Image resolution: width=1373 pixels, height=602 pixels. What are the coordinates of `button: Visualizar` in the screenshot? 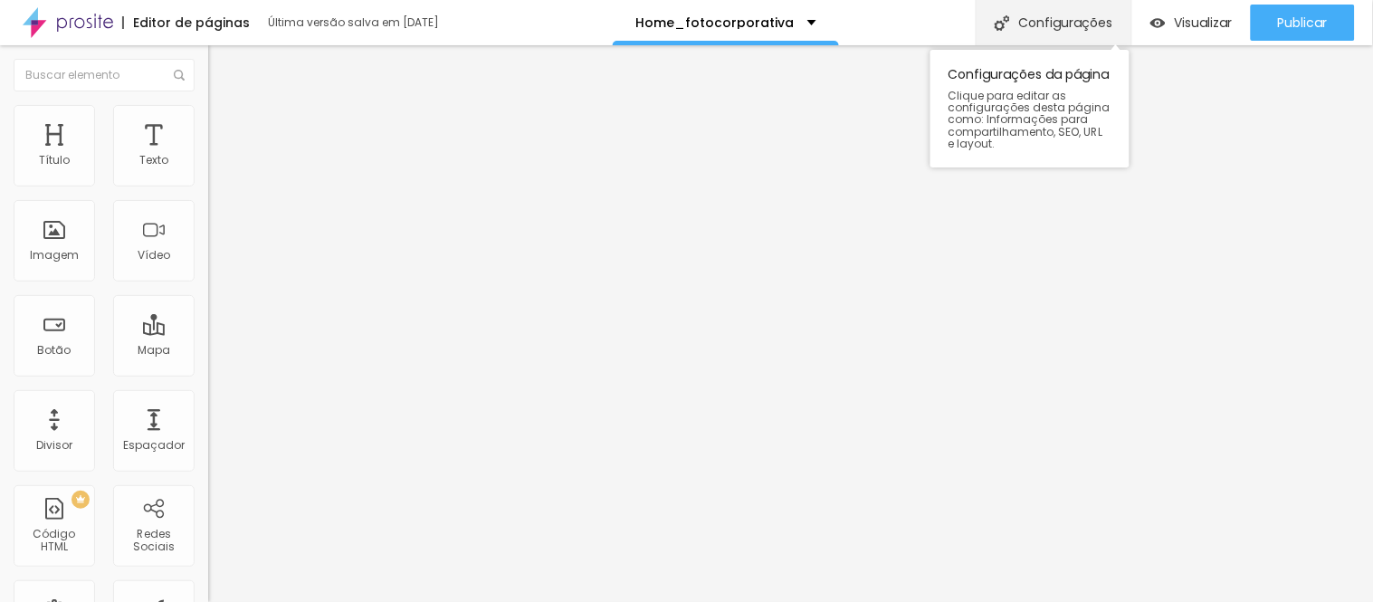 It's located at (1191, 23).